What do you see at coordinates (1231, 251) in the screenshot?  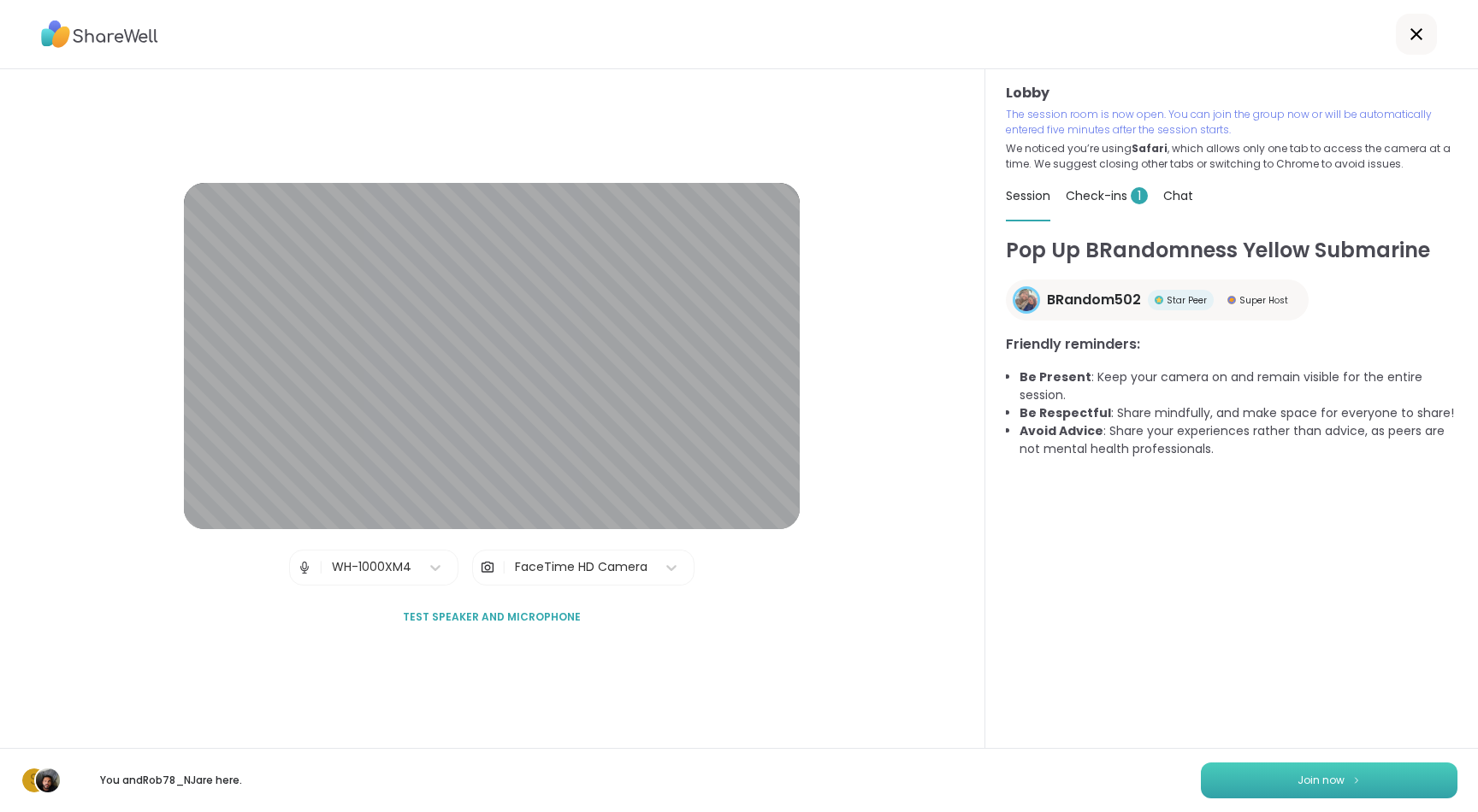 I see `h1: Pop Up BRandomness Yellow Submarine` at bounding box center [1231, 251].